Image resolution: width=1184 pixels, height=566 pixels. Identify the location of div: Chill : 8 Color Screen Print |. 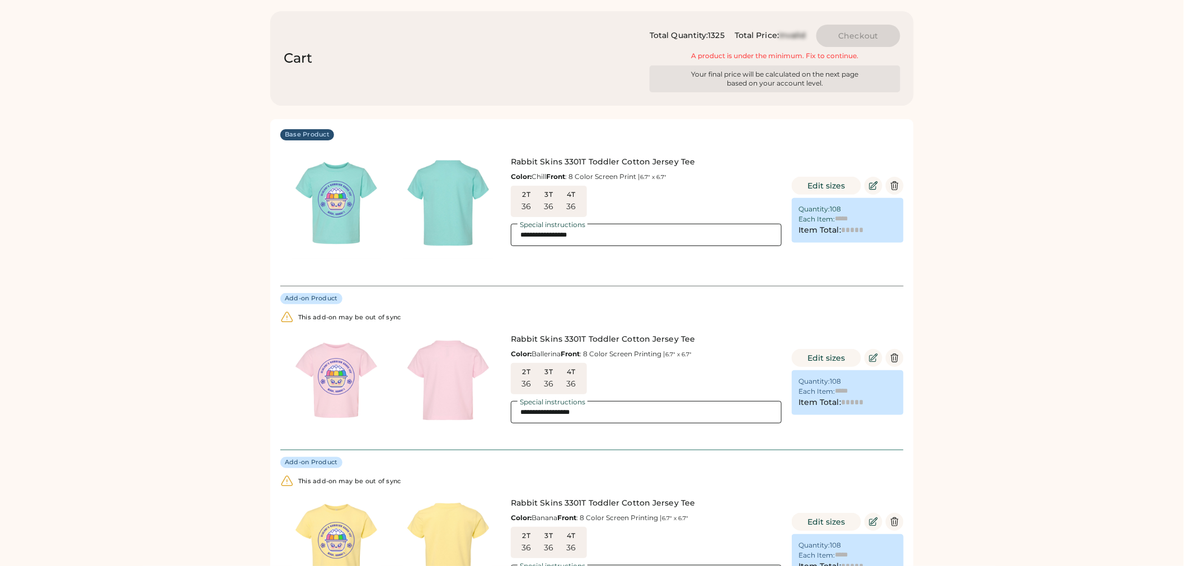
(646, 177).